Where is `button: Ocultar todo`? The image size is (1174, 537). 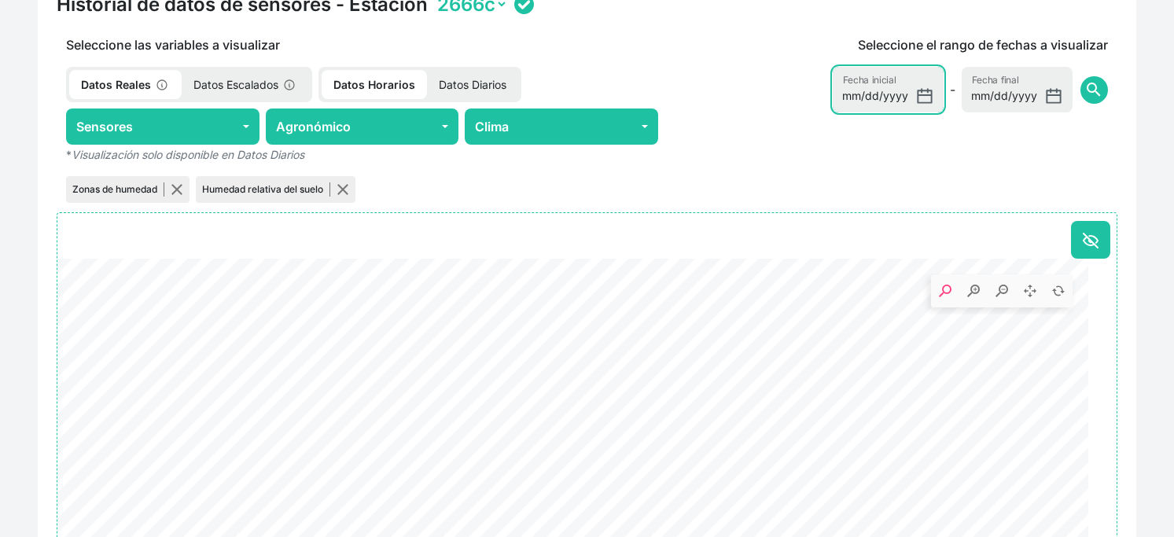 button: Ocultar todo is located at coordinates (1091, 240).